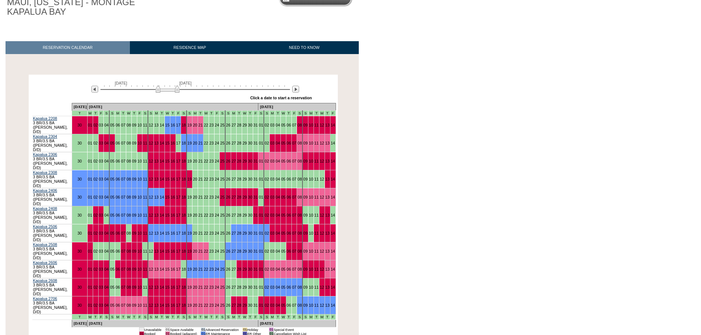 The height and width of the screenshot is (335, 701). What do you see at coordinates (45, 173) in the screenshot?
I see `a: Kapalua 2308` at bounding box center [45, 173].